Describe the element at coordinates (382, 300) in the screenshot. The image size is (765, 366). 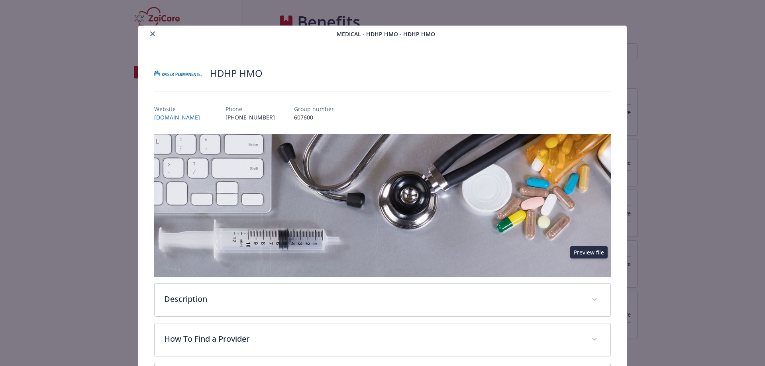
I see `div: Description` at that location.